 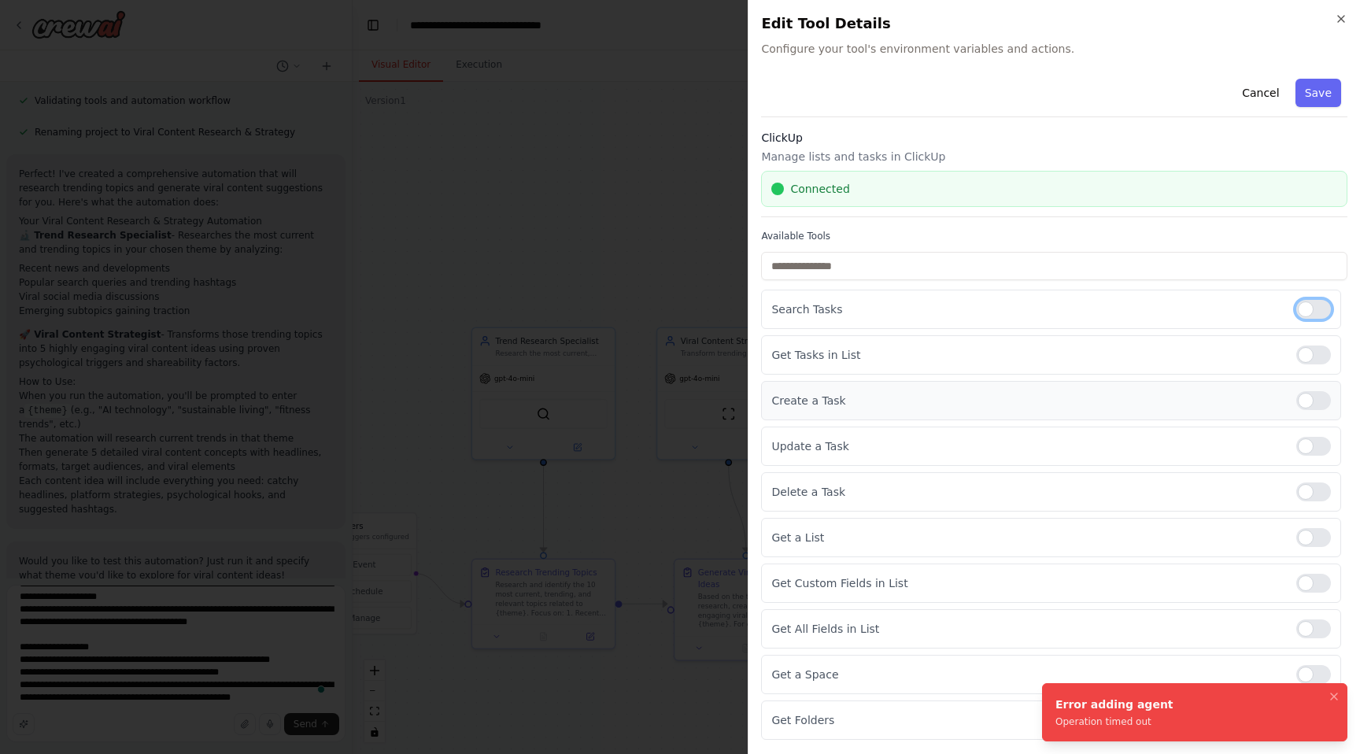 I want to click on h3: ClickUp, so click(x=1054, y=138).